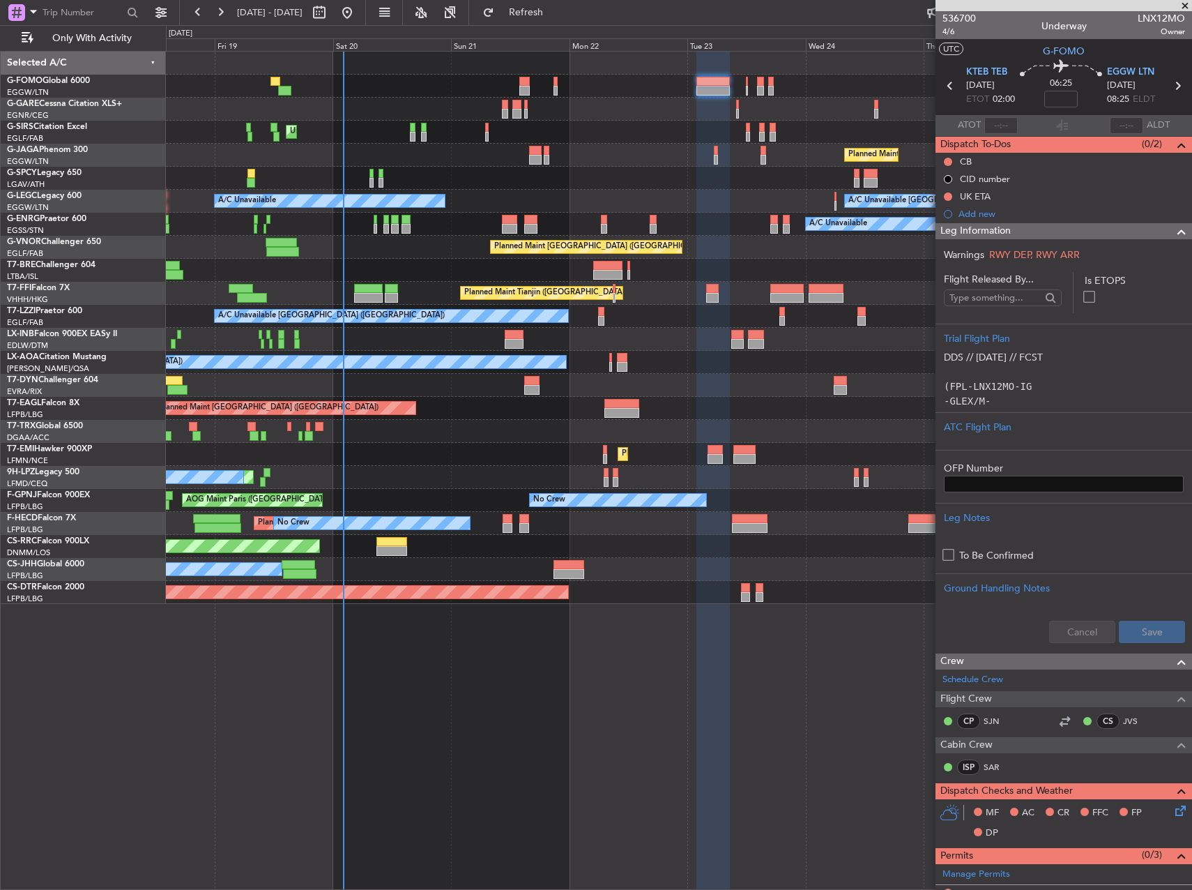  Describe the element at coordinates (1161, 18) in the screenshot. I see `span: LNX12MO` at that location.